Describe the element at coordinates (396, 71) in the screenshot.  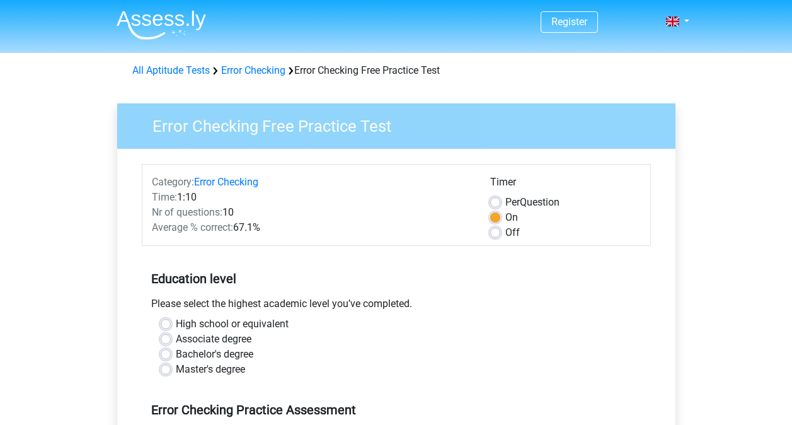
I see `div: Error Checking Free Practice Test` at that location.